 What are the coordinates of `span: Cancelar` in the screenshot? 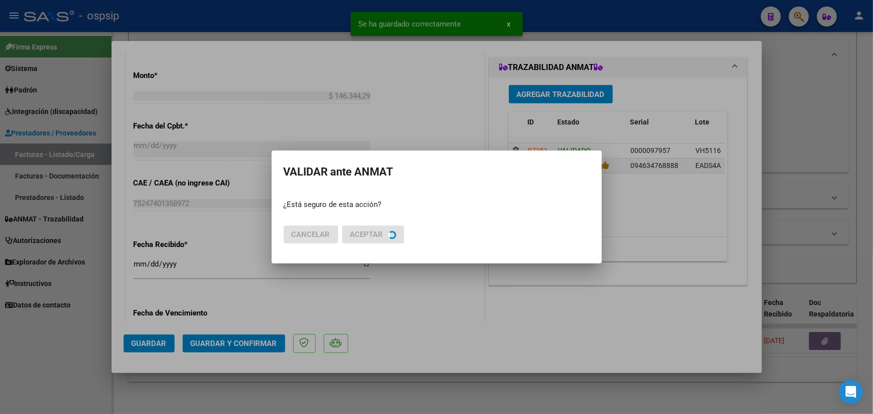 It's located at (311, 235).